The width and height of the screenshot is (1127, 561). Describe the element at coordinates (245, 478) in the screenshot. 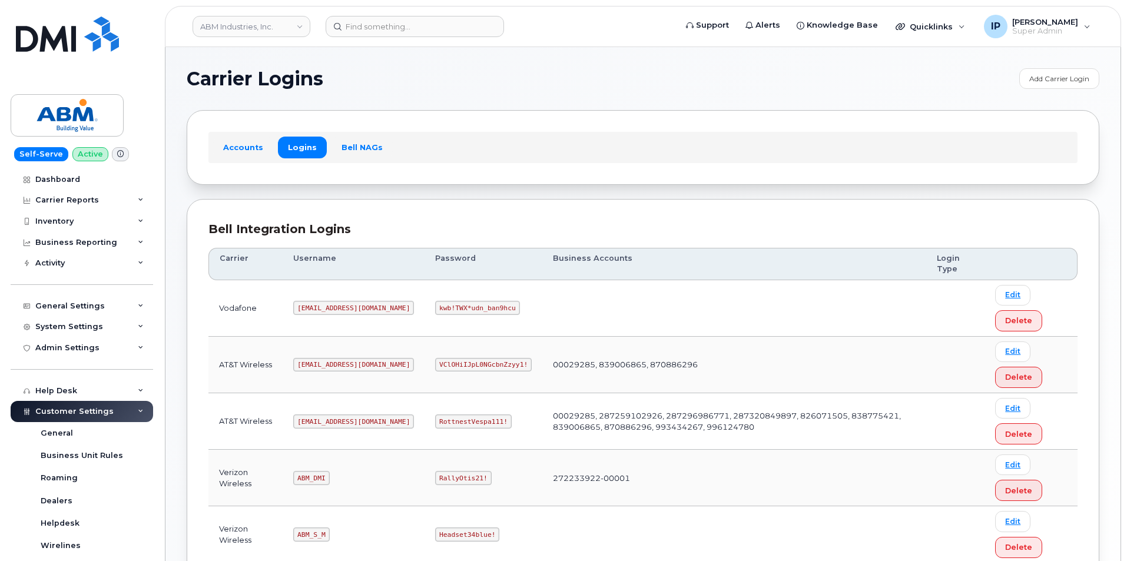

I see `td: Verizon Wireless` at that location.